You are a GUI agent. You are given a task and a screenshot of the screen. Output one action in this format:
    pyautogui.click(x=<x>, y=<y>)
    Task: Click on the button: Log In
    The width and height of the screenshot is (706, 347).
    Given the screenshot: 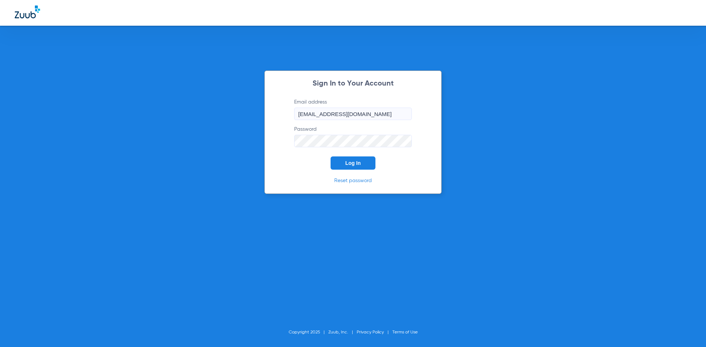 What is the action you would take?
    pyautogui.click(x=353, y=163)
    